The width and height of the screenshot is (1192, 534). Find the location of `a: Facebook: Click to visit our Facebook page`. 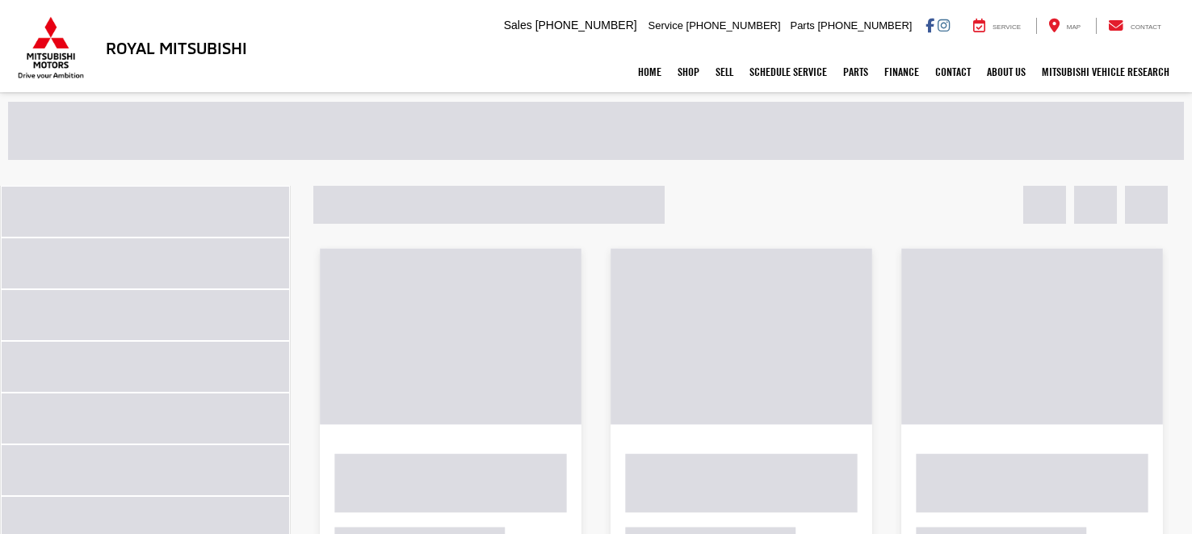

a: Facebook: Click to visit our Facebook page is located at coordinates (929, 25).